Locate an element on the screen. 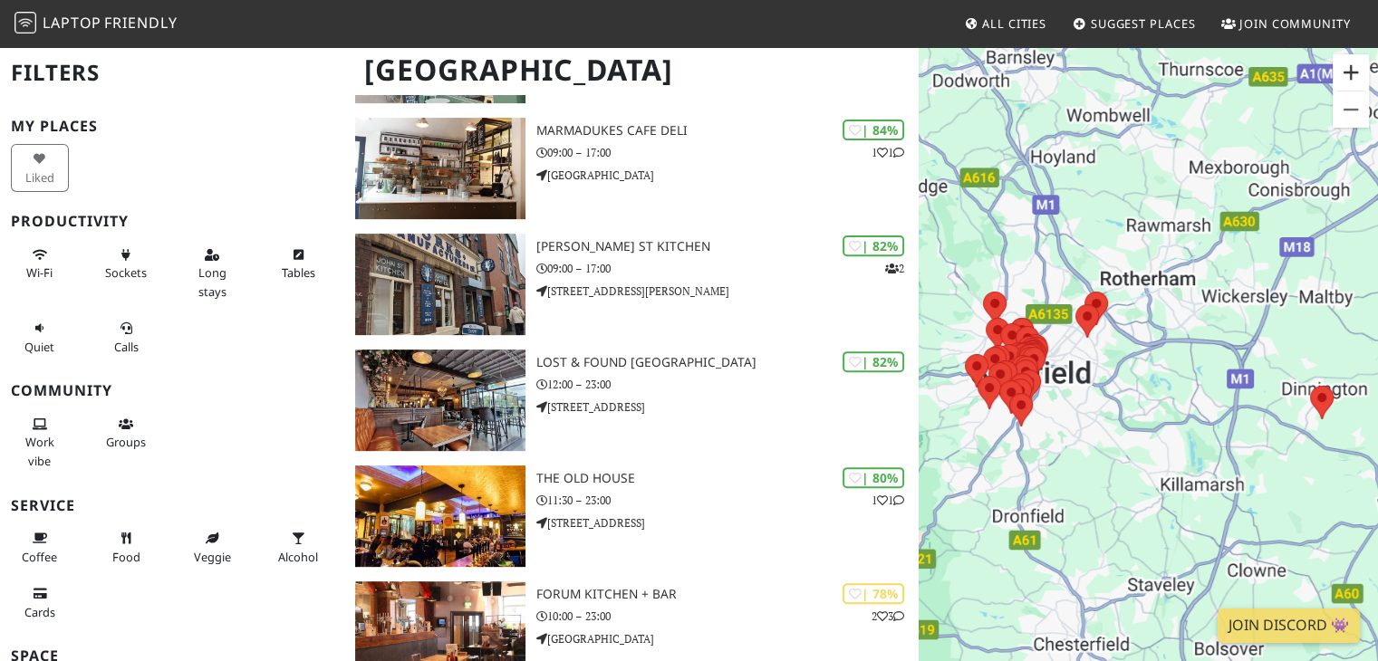  h3: Forum Kitchen + Bar is located at coordinates (727, 594).